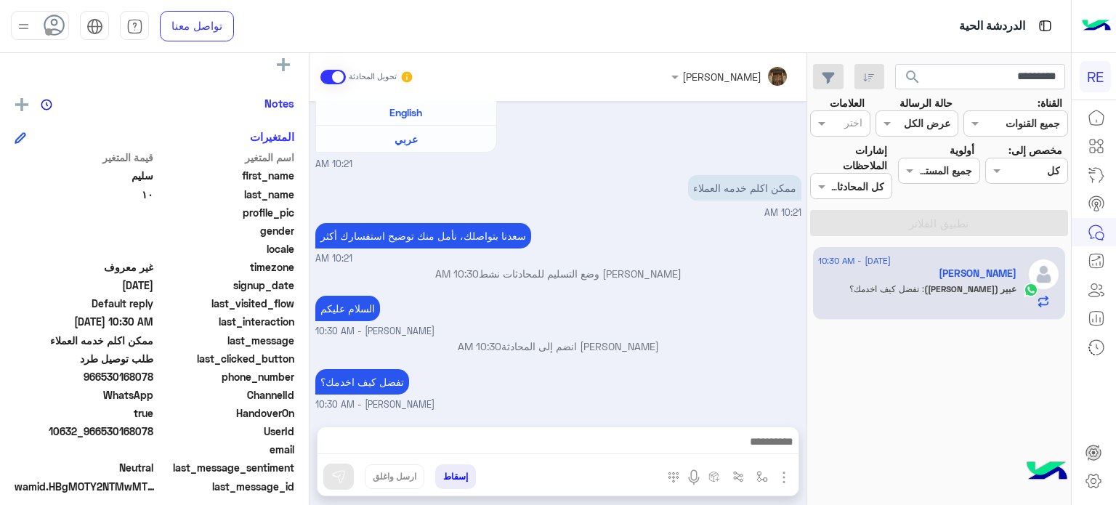 This screenshot has width=1116, height=505. Describe the element at coordinates (225, 285) in the screenshot. I see `span: signup_date` at that location.